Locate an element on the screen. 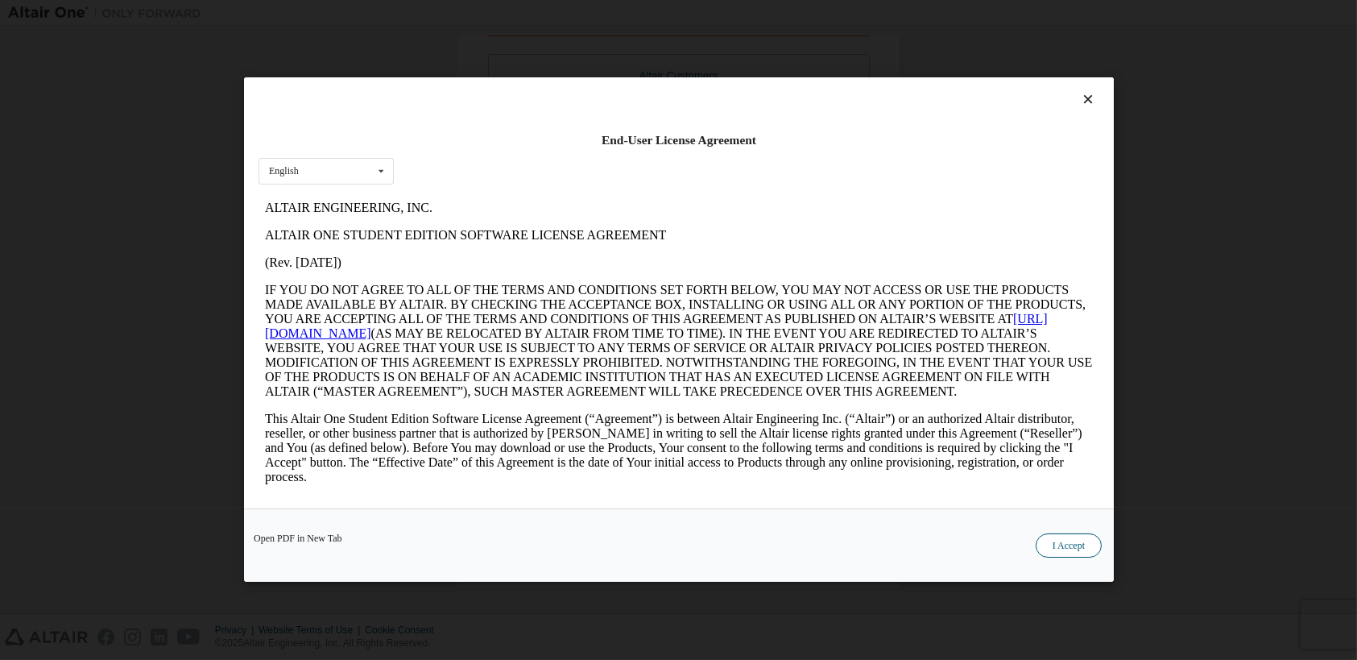 Image resolution: width=1357 pixels, height=660 pixels. div: End-User License Agreement is located at coordinates (679, 140).